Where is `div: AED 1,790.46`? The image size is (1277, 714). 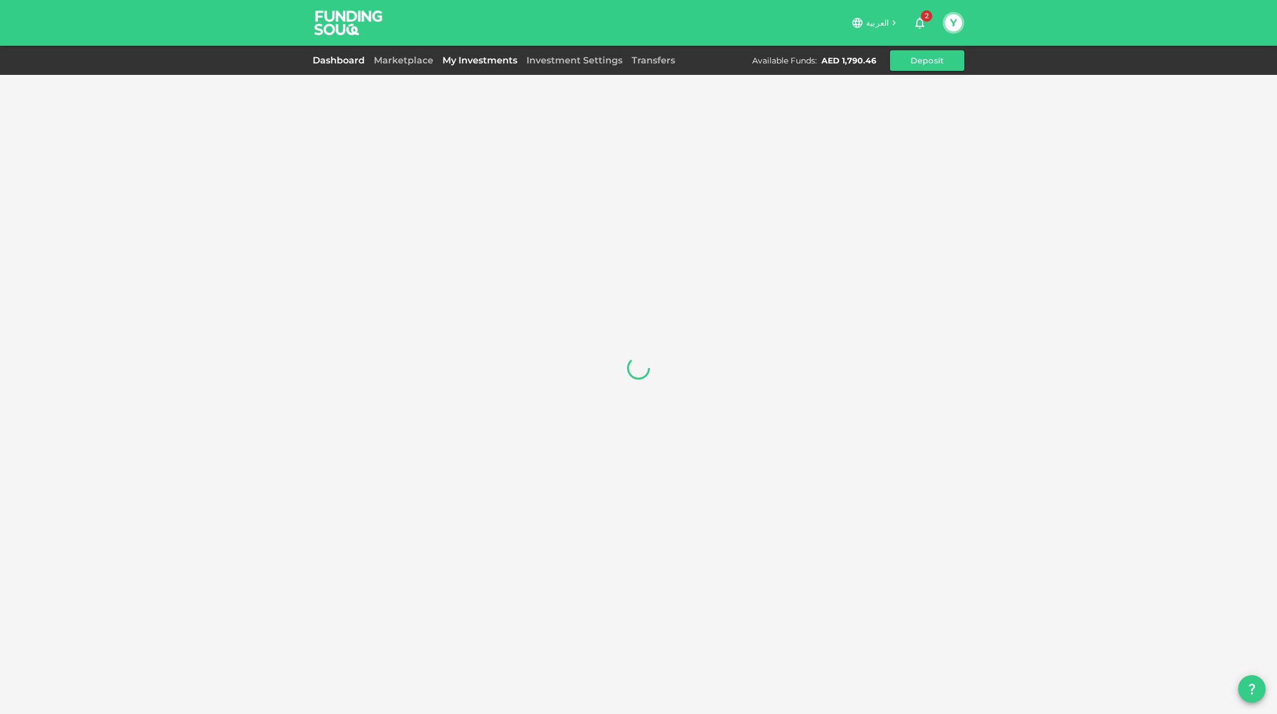
div: AED 1,790.46 is located at coordinates (849, 61).